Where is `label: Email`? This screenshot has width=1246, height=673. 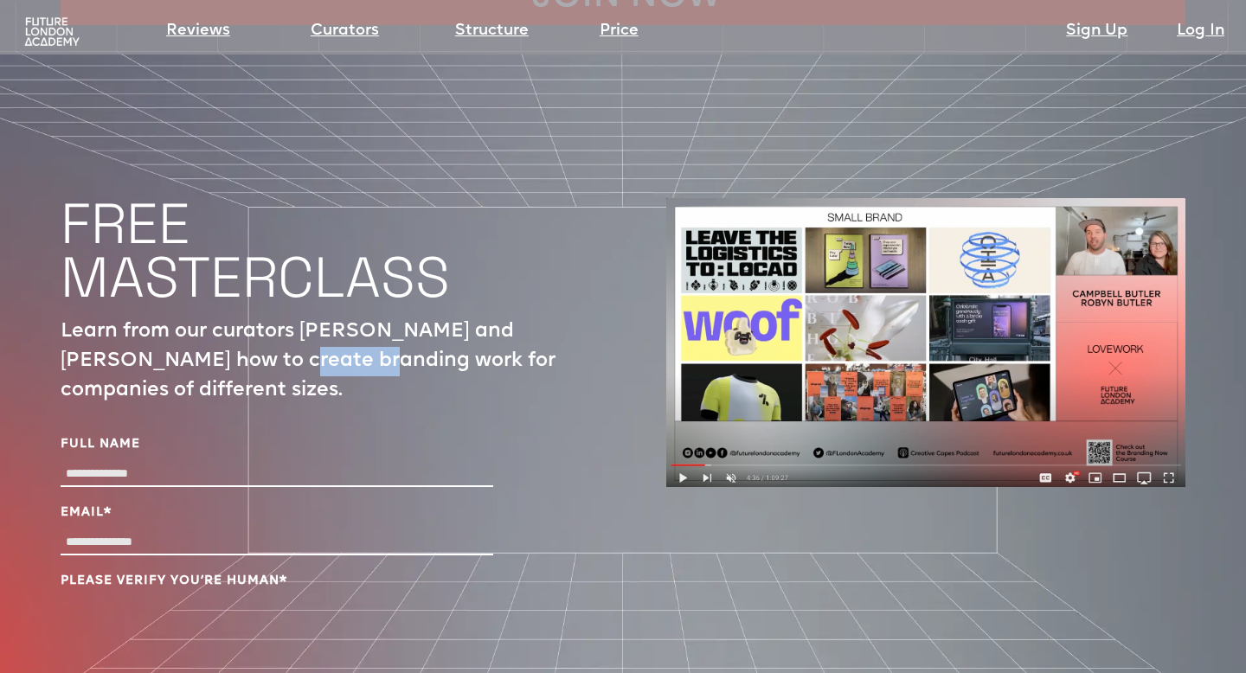
label: Email is located at coordinates (277, 513).